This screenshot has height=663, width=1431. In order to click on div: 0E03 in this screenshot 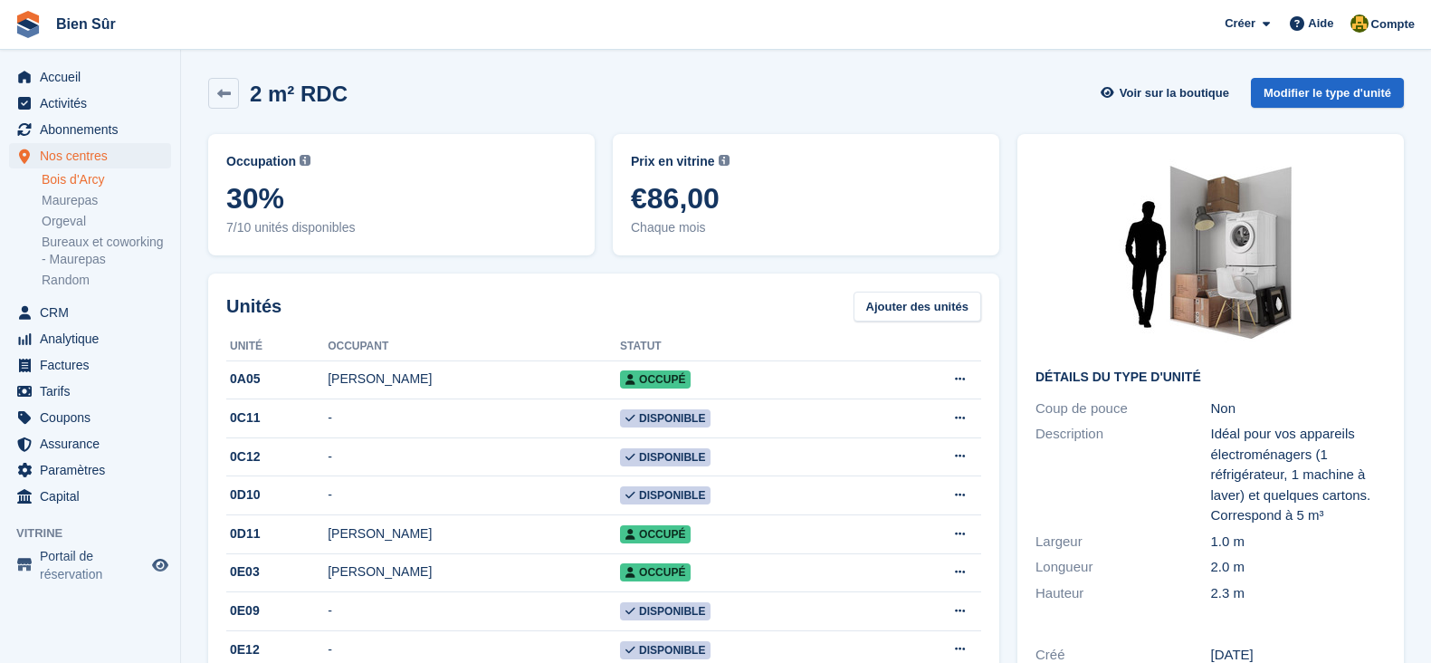, I will do `click(277, 571)`.